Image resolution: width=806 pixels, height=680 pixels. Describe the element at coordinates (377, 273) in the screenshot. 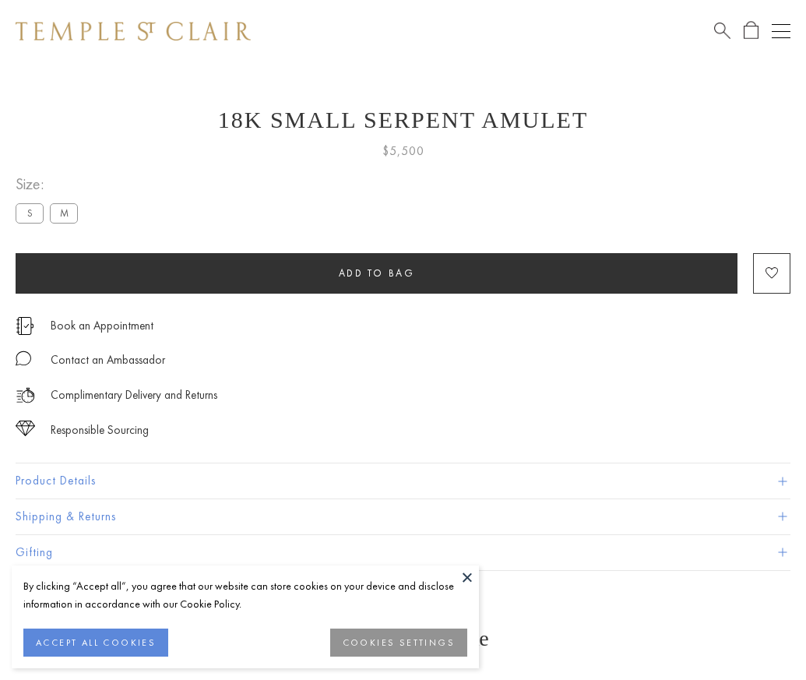

I see `span: Add to bag` at that location.